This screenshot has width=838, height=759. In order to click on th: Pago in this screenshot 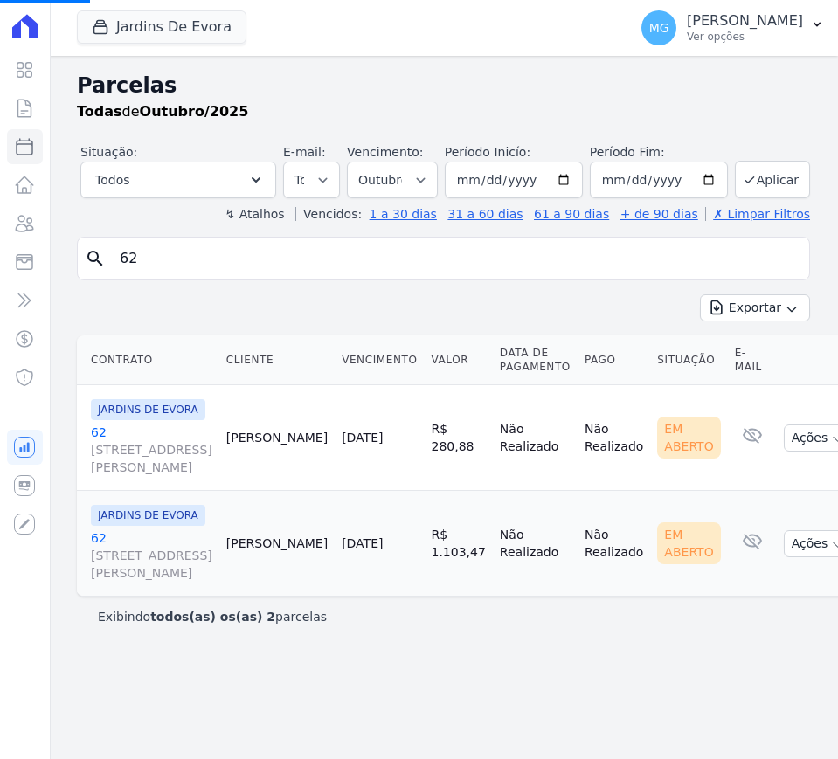, I will do `click(613, 360)`.